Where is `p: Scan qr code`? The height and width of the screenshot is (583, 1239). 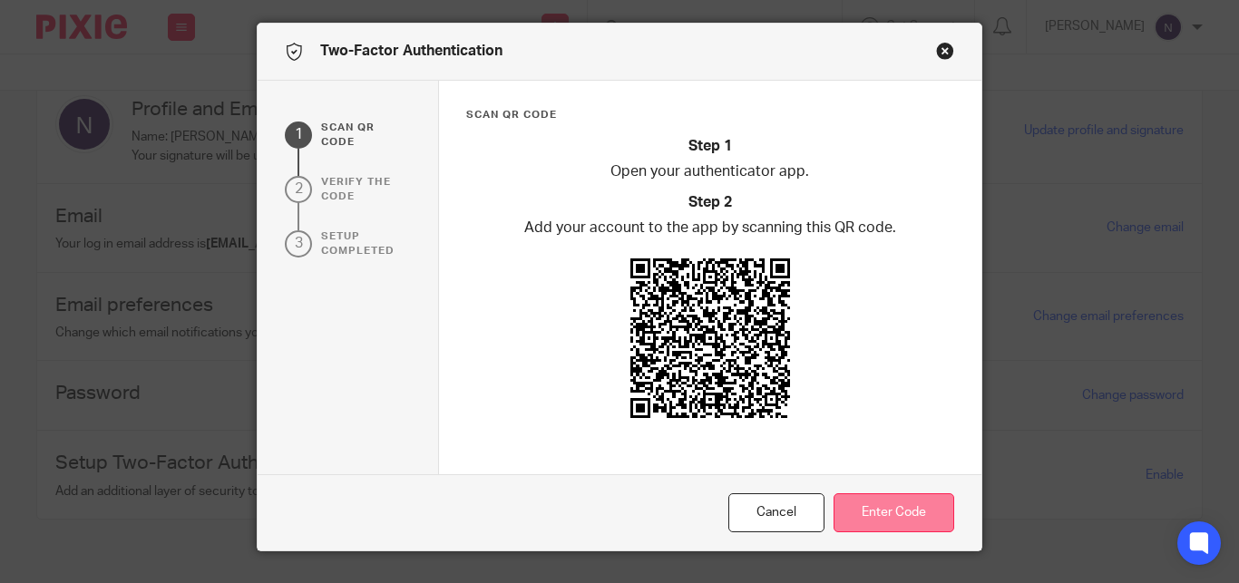 p: Scan qr code is located at coordinates (365, 135).